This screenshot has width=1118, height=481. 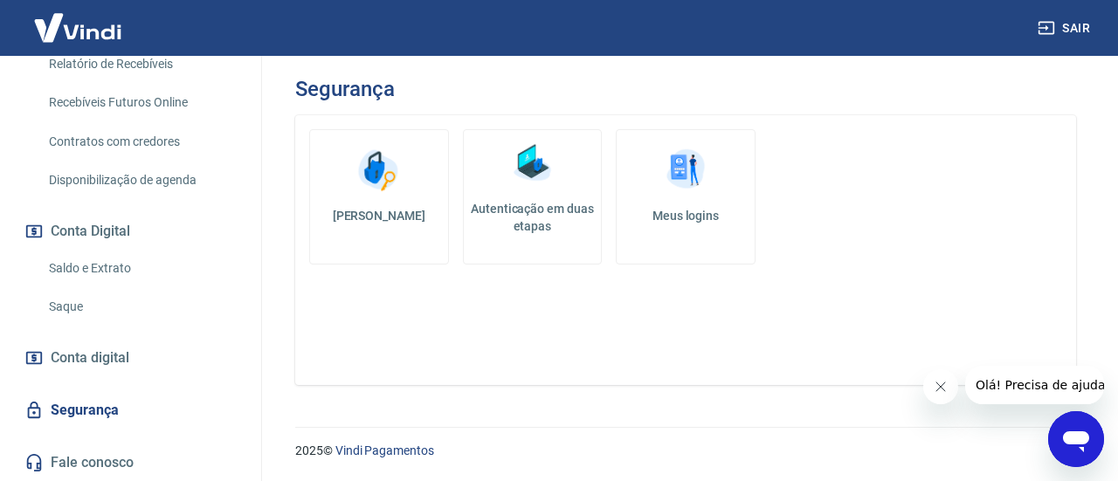 I want to click on img: Vindi, so click(x=78, y=27).